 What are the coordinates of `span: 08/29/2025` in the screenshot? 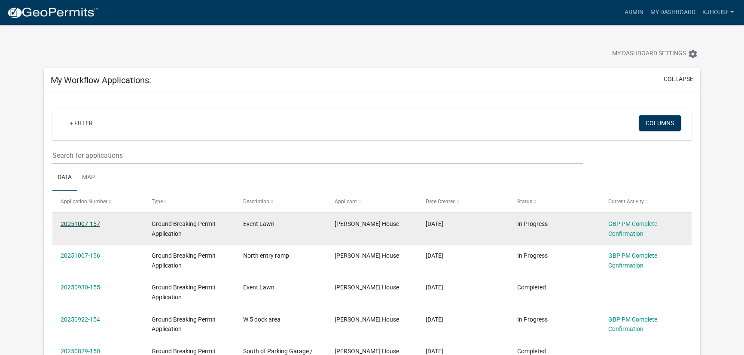 It's located at (434, 352).